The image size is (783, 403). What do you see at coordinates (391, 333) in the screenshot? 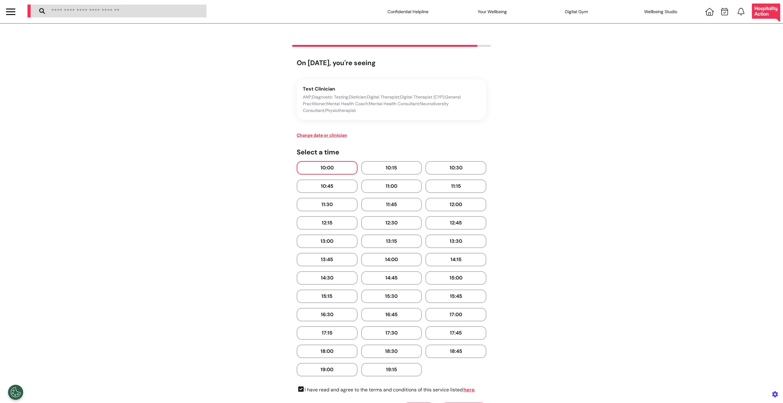
I see `button: 17:30` at bounding box center [391, 333].